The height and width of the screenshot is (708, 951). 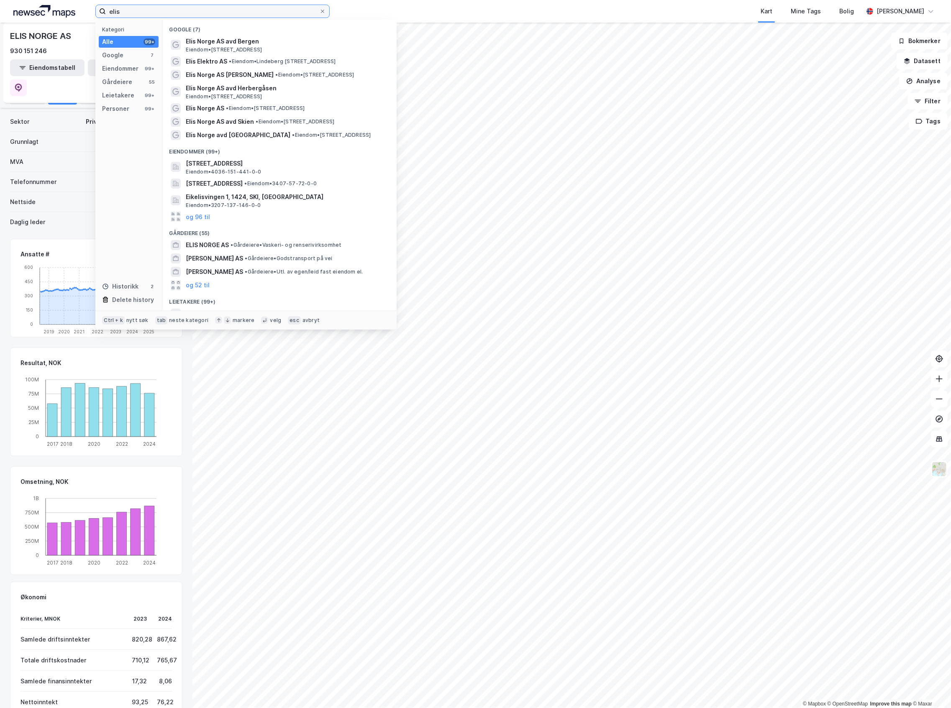 What do you see at coordinates (23, 202) in the screenshot?
I see `div: Nettside` at bounding box center [23, 202].